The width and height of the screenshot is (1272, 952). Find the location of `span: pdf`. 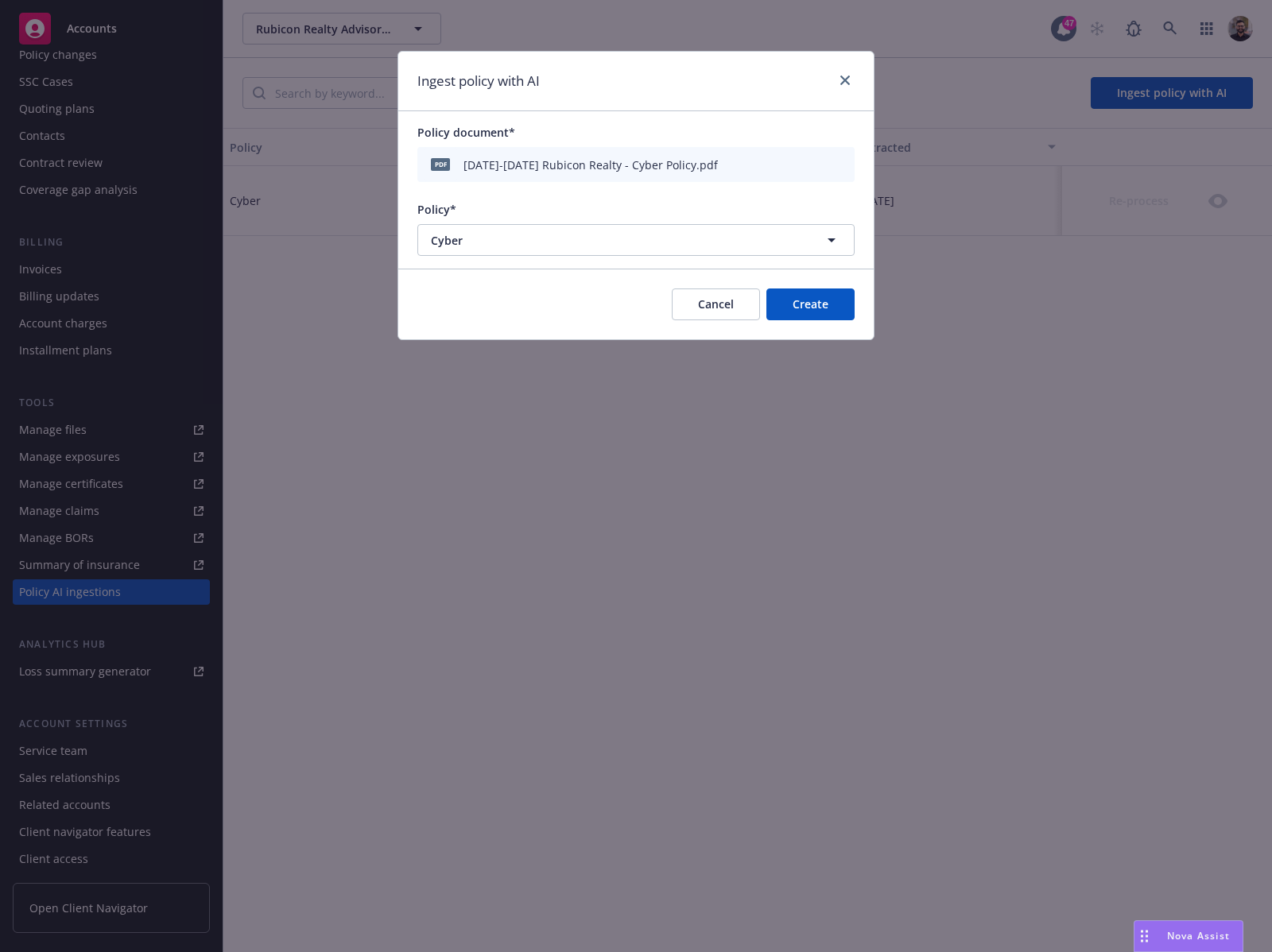

span: pdf is located at coordinates (440, 164).